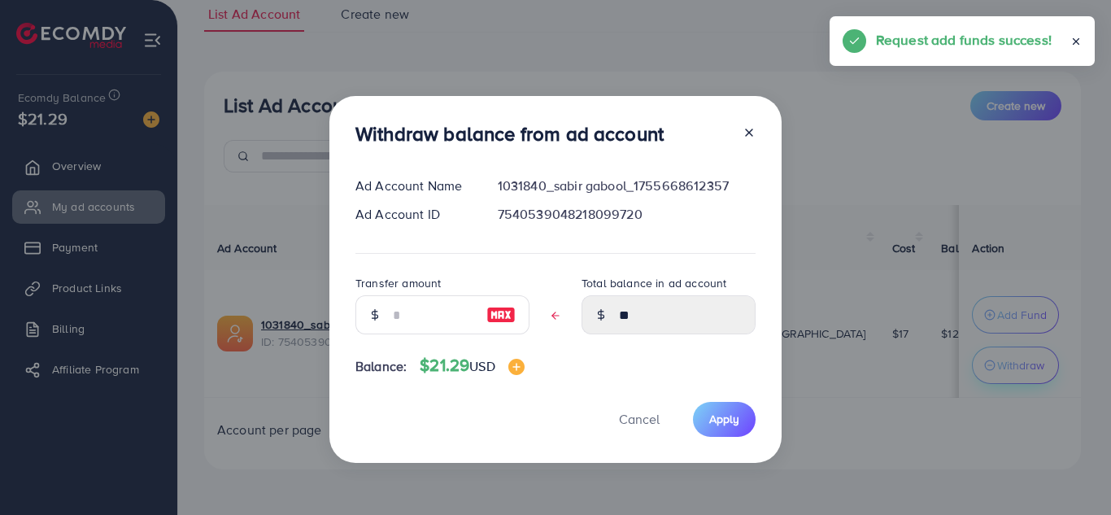 Image resolution: width=1111 pixels, height=515 pixels. What do you see at coordinates (654, 283) in the screenshot?
I see `label: Total balance in ad account` at bounding box center [654, 283].